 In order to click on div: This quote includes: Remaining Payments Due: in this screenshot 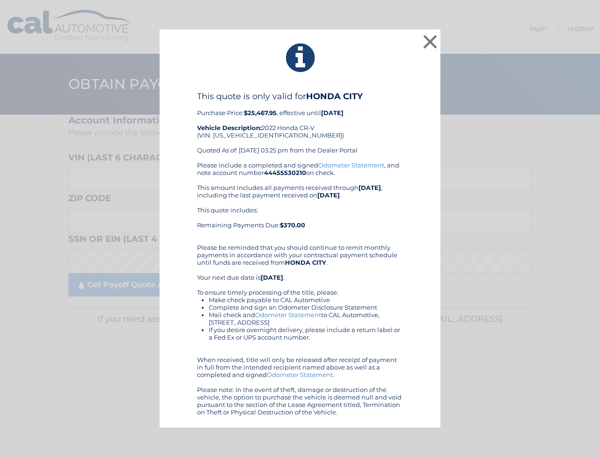, I will do `click(300, 221)`.